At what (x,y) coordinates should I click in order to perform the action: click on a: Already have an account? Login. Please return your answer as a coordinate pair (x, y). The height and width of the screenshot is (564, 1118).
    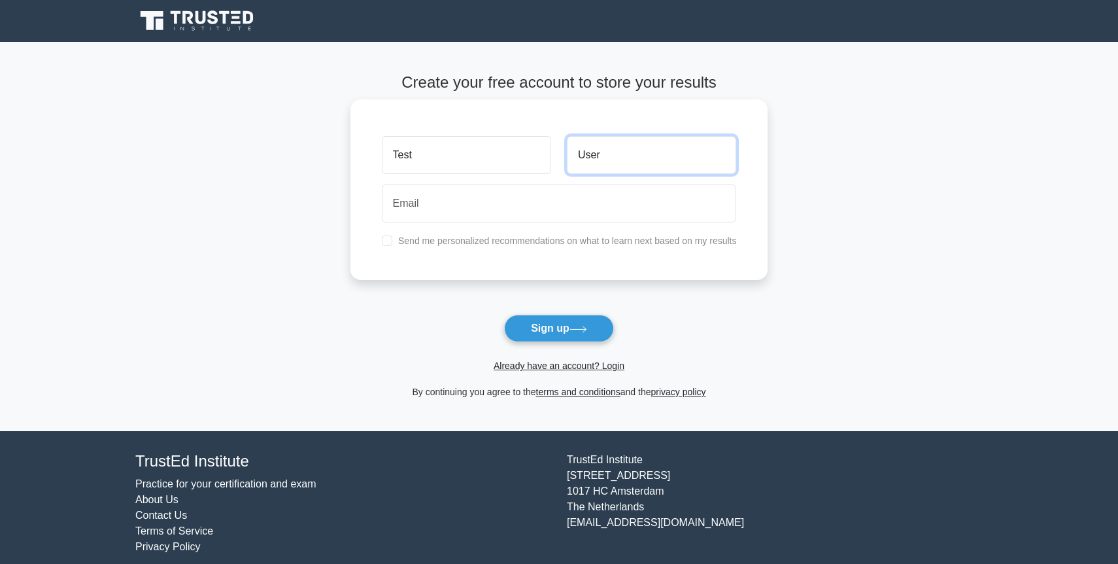
    Looking at the image, I should click on (559, 366).